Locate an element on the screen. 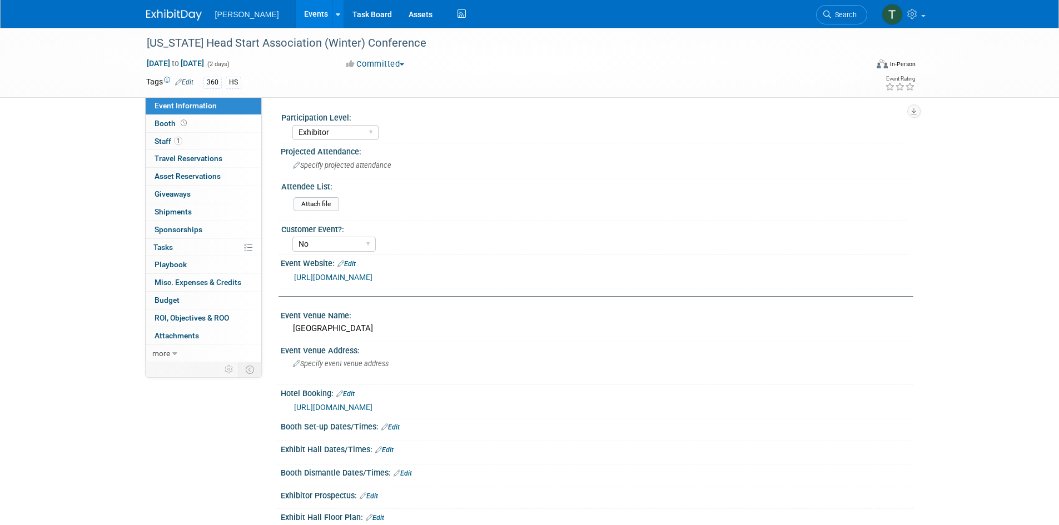 This screenshot has height=525, width=1059. span: Misc. Expenses & Credits is located at coordinates (198, 282).